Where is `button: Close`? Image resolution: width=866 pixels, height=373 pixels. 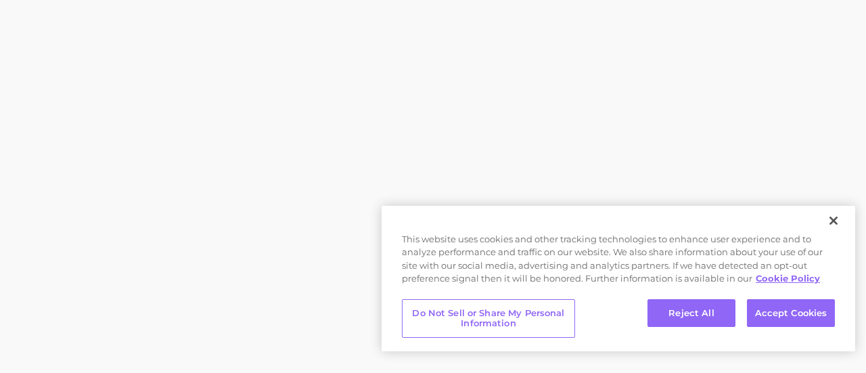
button: Close is located at coordinates (834, 221).